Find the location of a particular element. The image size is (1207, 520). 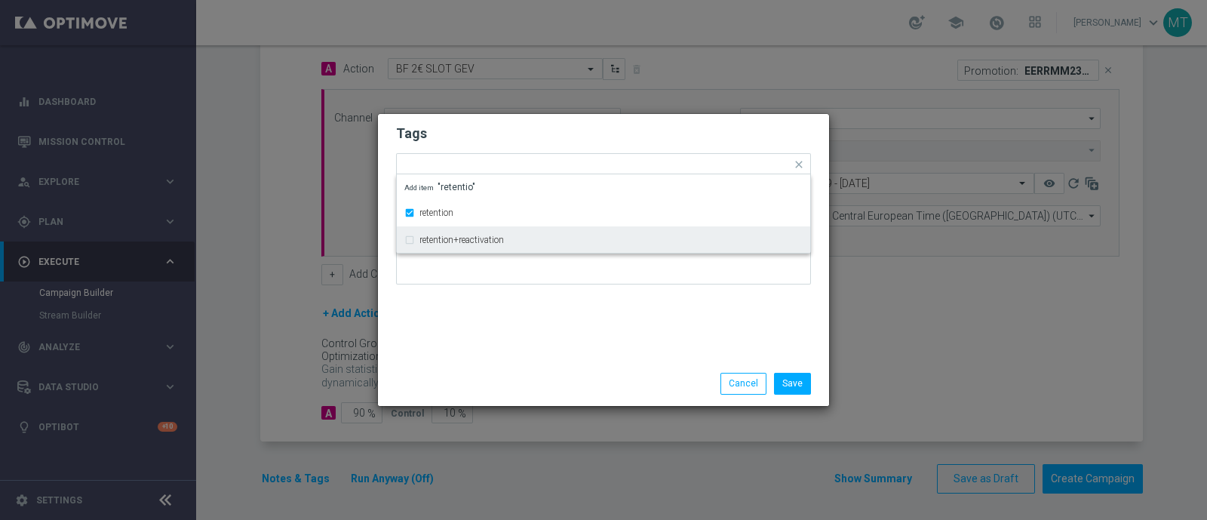

span: Add item is located at coordinates (421, 187).